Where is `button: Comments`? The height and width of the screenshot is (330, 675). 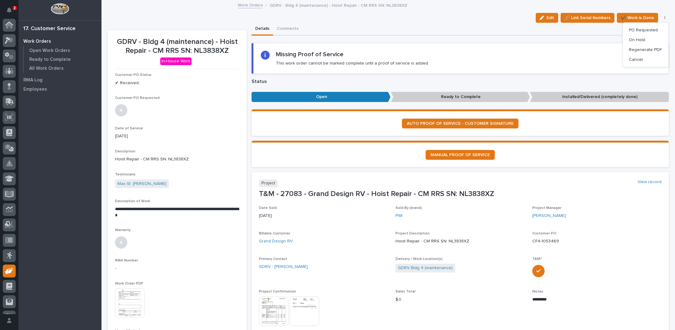 button: Comments is located at coordinates (287, 29).